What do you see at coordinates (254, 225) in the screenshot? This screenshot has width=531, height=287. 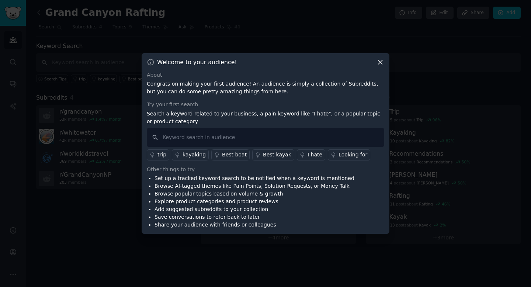 I see `li: Share your audience with friends or colleagues` at bounding box center [254, 225].